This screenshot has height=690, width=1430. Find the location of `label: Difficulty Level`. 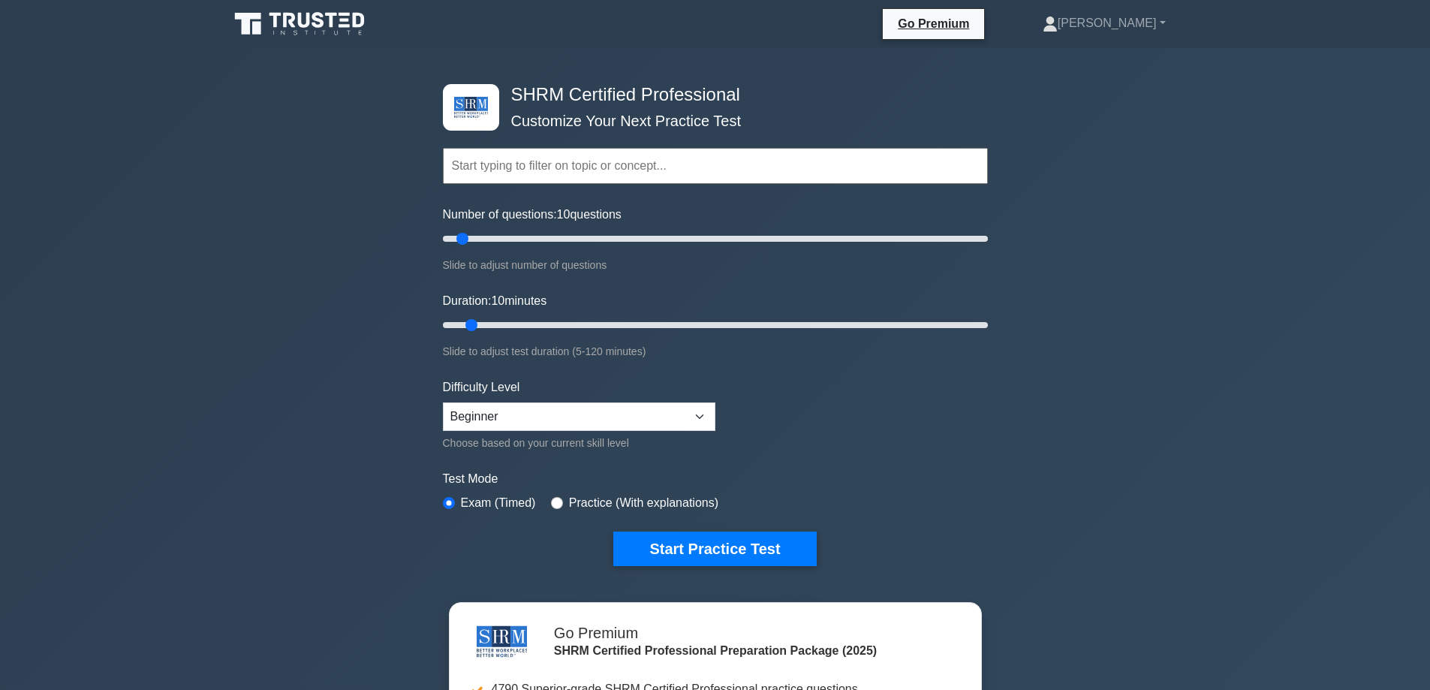

label: Difficulty Level is located at coordinates (481, 387).